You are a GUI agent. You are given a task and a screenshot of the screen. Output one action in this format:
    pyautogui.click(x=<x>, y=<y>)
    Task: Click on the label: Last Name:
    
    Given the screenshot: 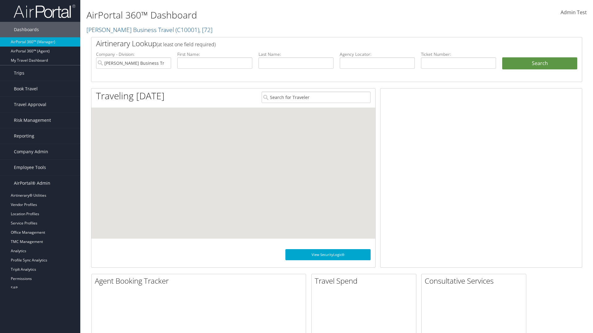 What is the action you would take?
    pyautogui.click(x=296, y=54)
    